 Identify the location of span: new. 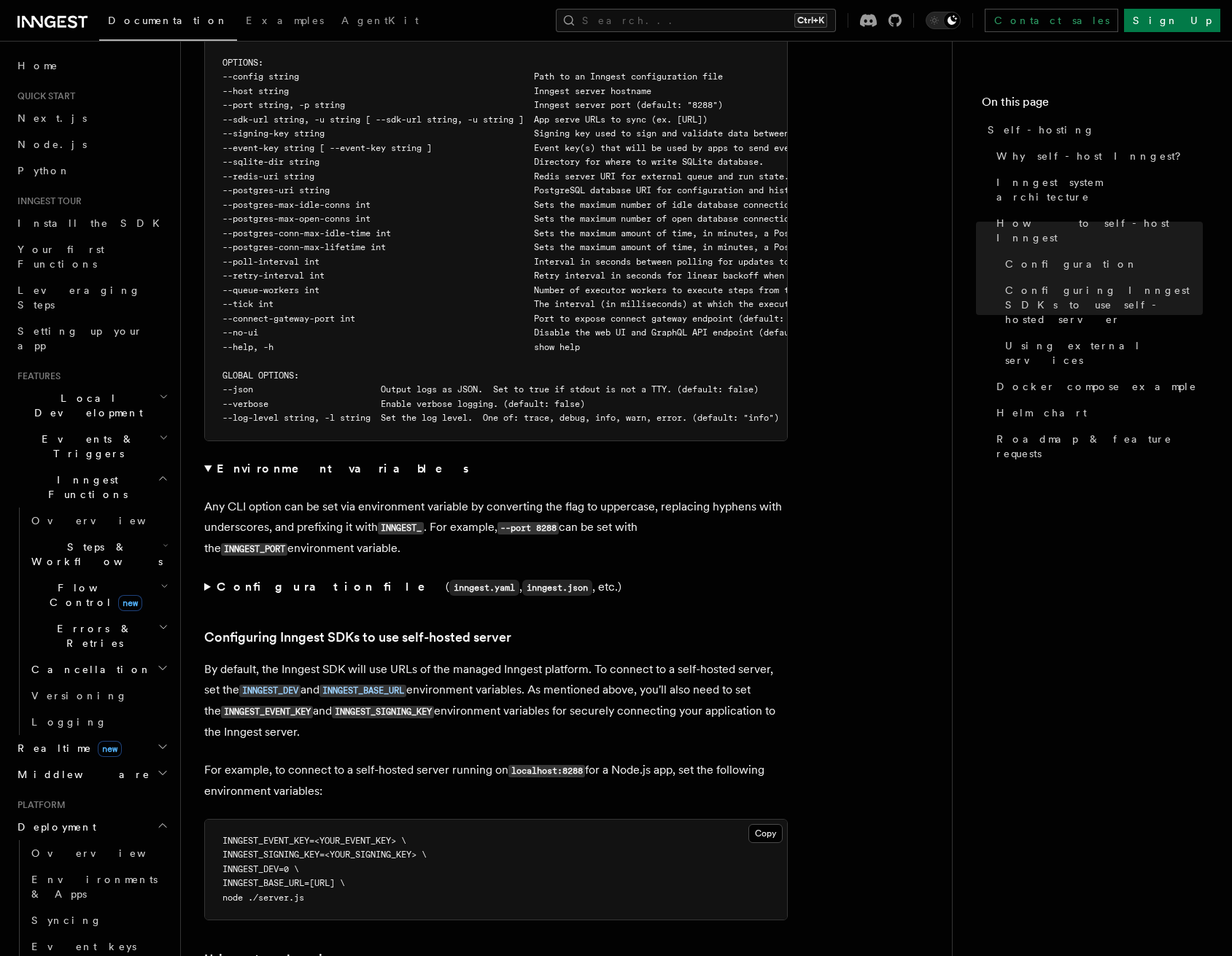
(110, 749).